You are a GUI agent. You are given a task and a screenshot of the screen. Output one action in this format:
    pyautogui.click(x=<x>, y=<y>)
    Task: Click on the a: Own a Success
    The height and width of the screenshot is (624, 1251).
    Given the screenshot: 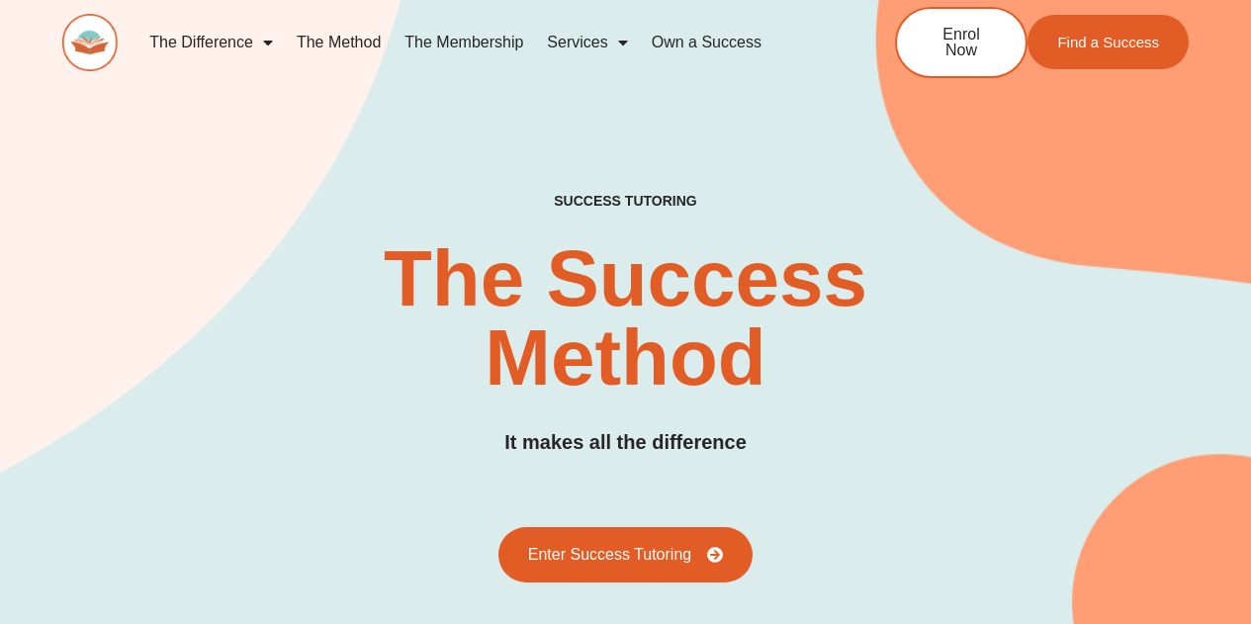 What is the action you would take?
    pyautogui.click(x=706, y=43)
    